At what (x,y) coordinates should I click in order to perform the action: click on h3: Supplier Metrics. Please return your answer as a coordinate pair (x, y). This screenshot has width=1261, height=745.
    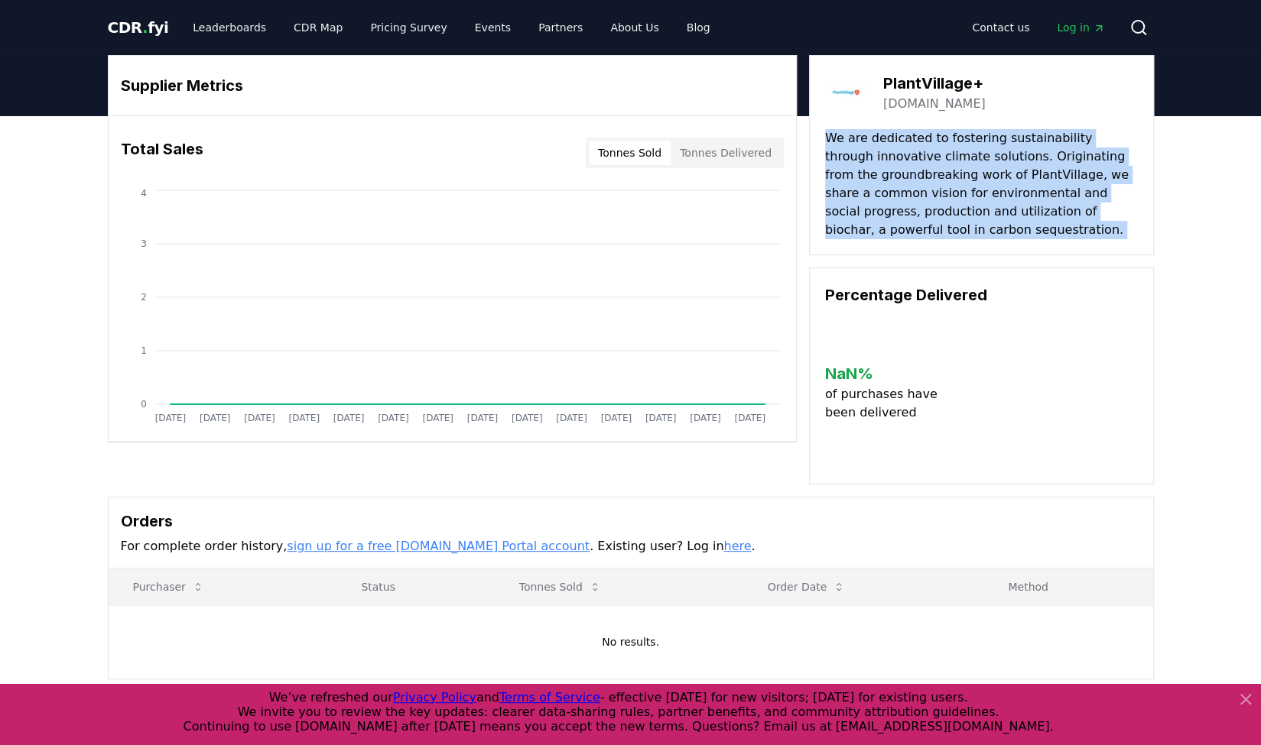
    Looking at the image, I should click on (452, 86).